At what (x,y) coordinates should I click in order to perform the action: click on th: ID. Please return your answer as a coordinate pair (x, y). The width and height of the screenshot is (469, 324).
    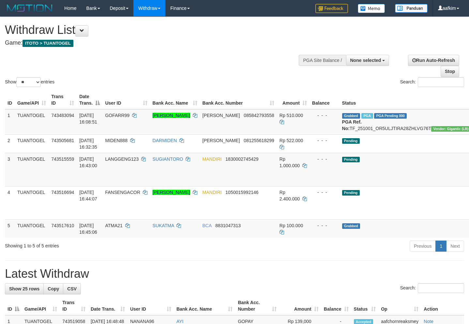
    Looking at the image, I should click on (10, 100).